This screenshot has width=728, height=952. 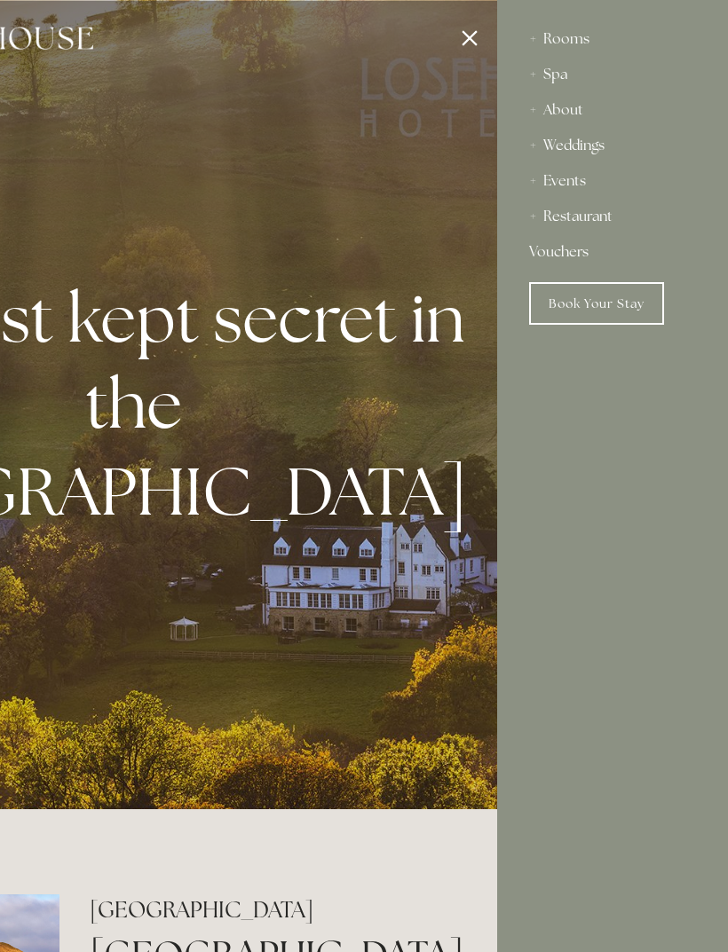 What do you see at coordinates (612, 217) in the screenshot?
I see `div: Restaurant` at bounding box center [612, 217].